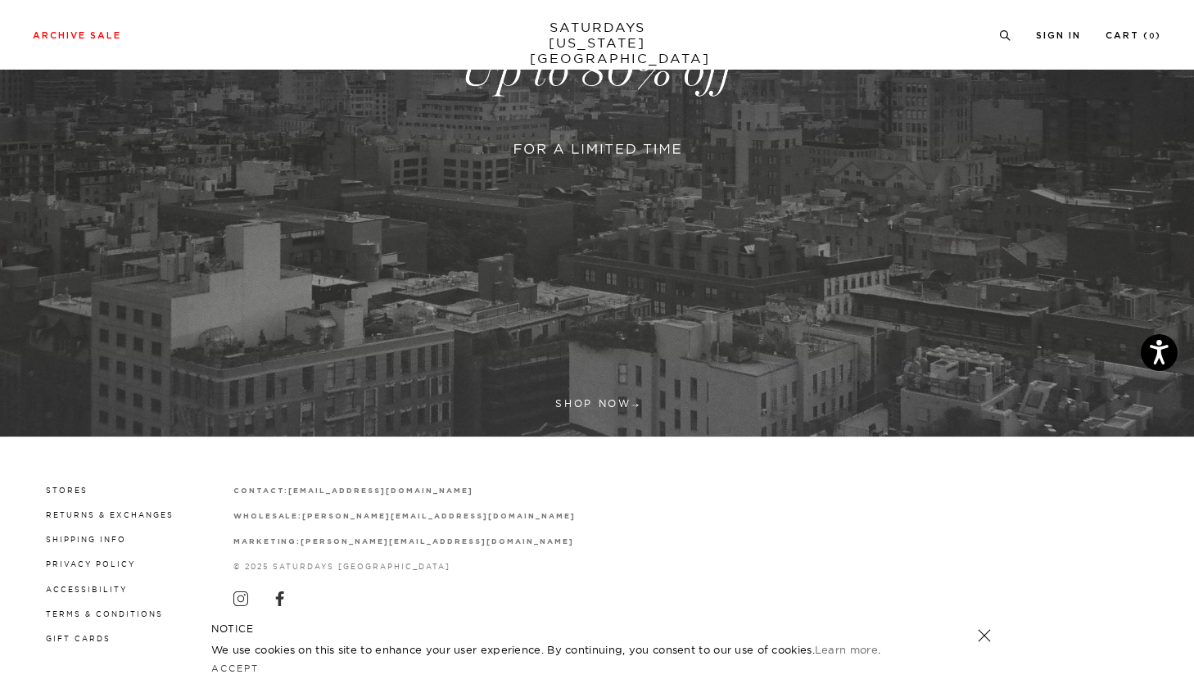  What do you see at coordinates (66, 490) in the screenshot?
I see `a: Stores` at bounding box center [66, 490].